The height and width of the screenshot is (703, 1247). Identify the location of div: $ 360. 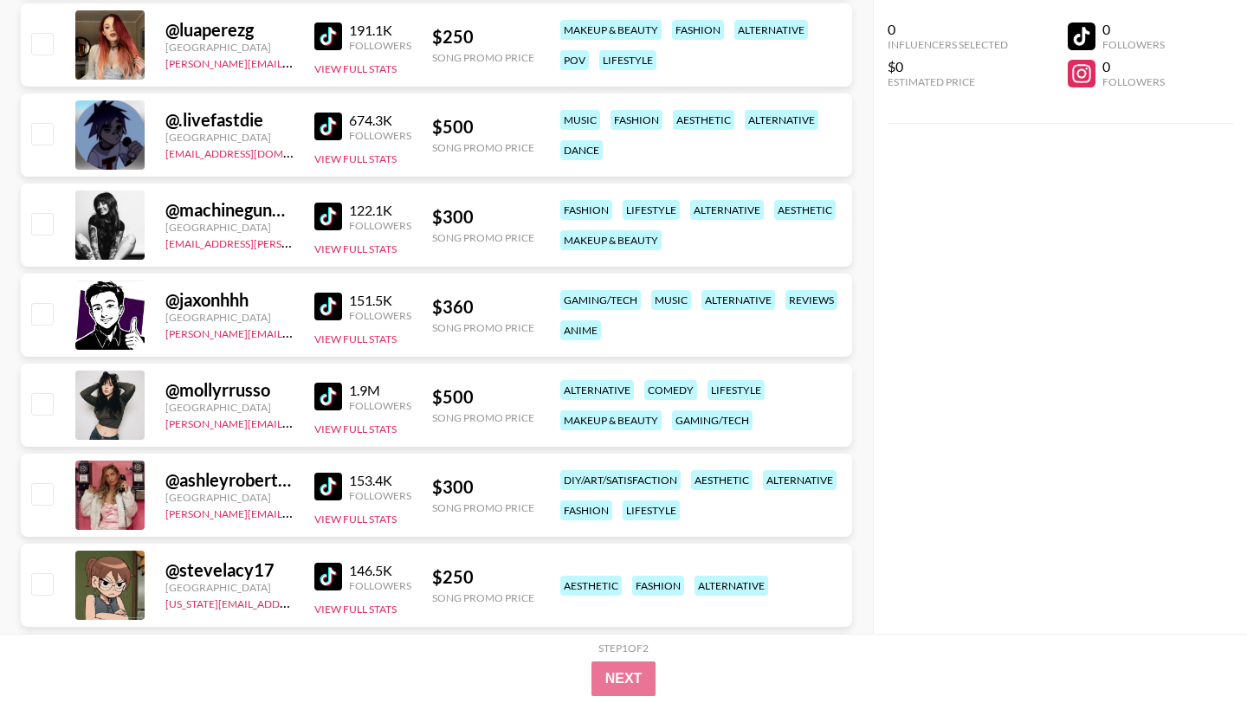
(483, 306).